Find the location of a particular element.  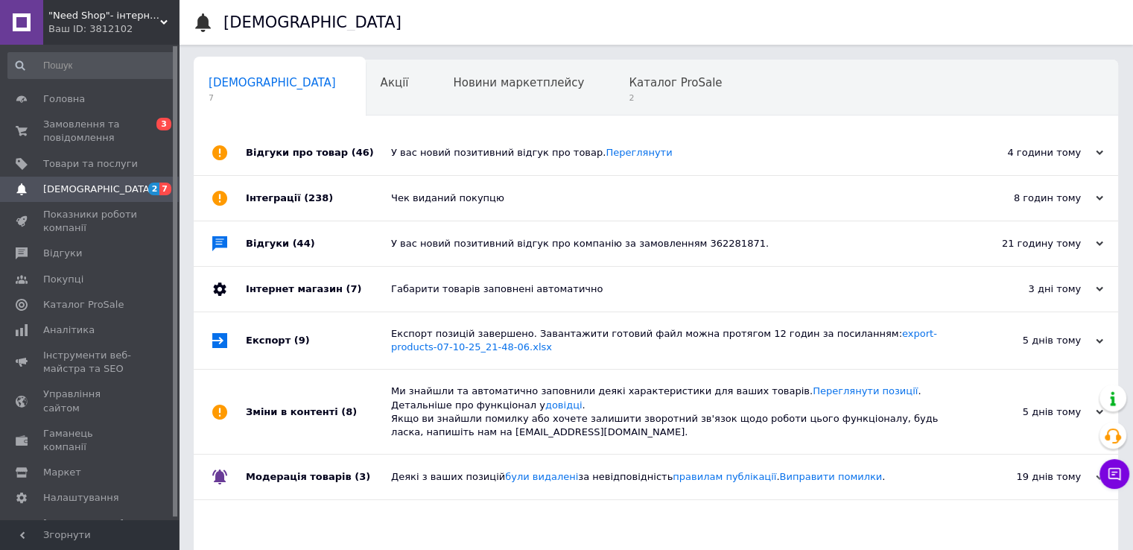

button: Чат з покупцем is located at coordinates (1114, 474).